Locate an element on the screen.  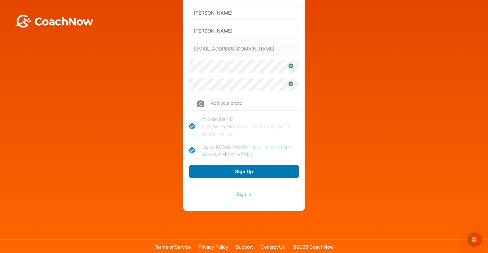
img: BwLJSsUCoWCh5upNqxVrqldRgqLPVwmV24tXu5FoVAoFEpwwqQ3VIfuoInZCoVCoTD4vwADAC3ZFMkVEQFDAAAAAElFTkSuQmCC is located at coordinates (54, 21).